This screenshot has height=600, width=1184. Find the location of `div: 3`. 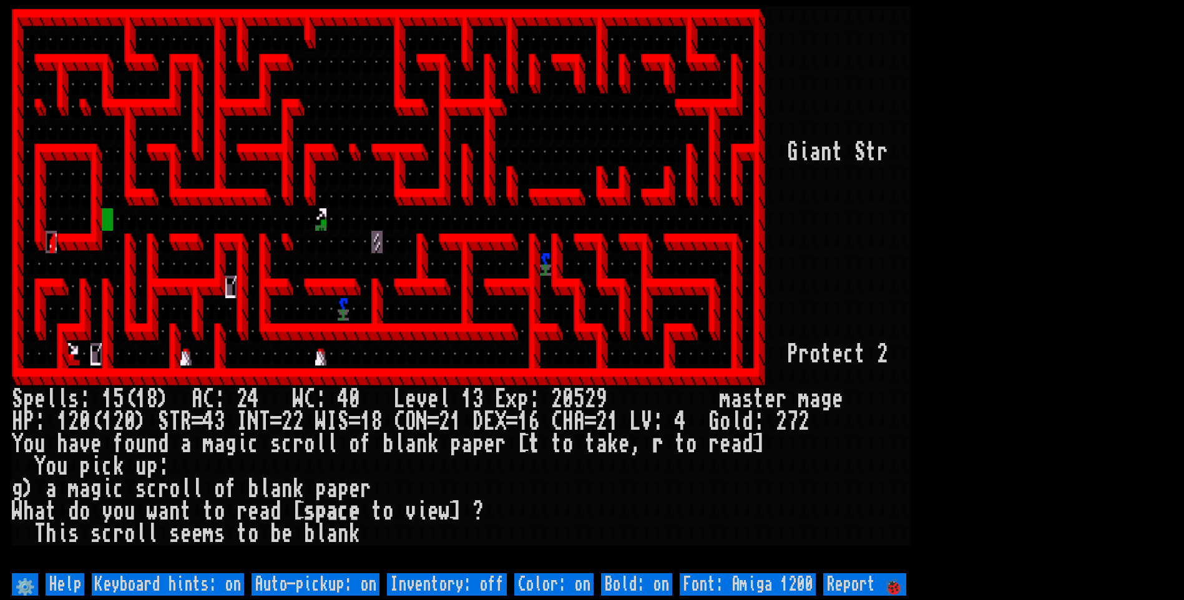

div: 3 is located at coordinates (220, 422).